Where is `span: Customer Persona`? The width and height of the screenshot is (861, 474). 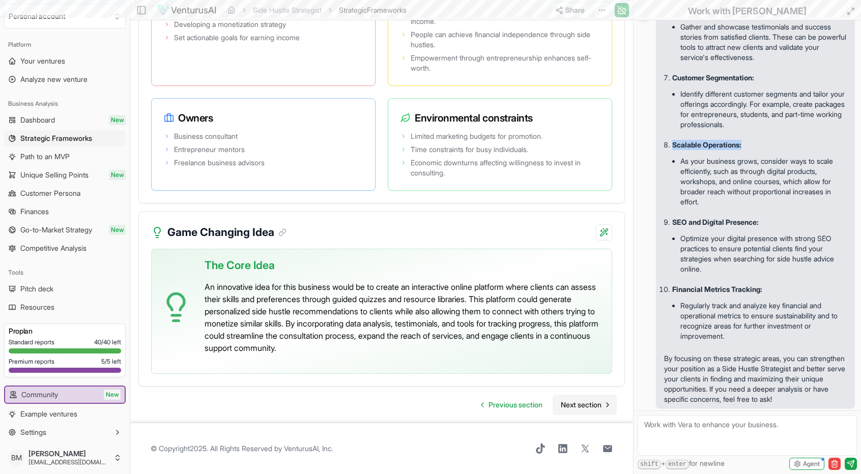 span: Customer Persona is located at coordinates (50, 193).